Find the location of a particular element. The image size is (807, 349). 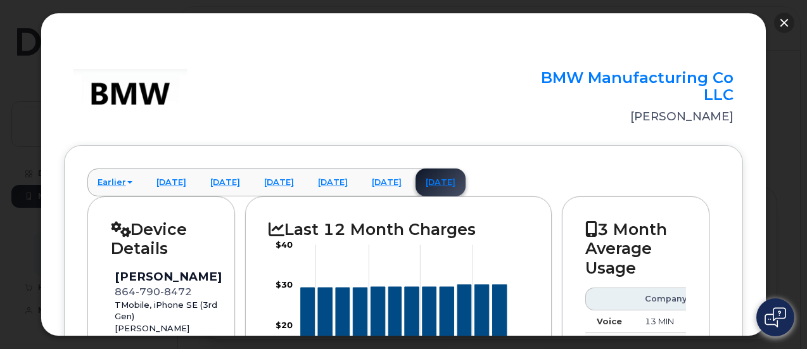

th: Company is located at coordinates (665, 299).